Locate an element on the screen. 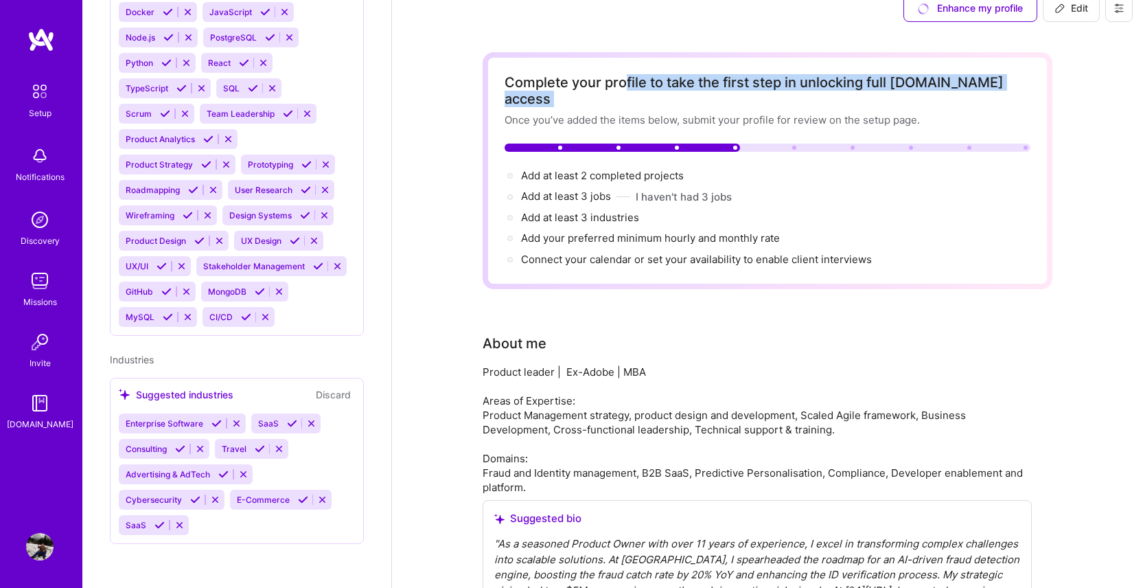 The image size is (1143, 588). span: Scrum is located at coordinates (139, 113).